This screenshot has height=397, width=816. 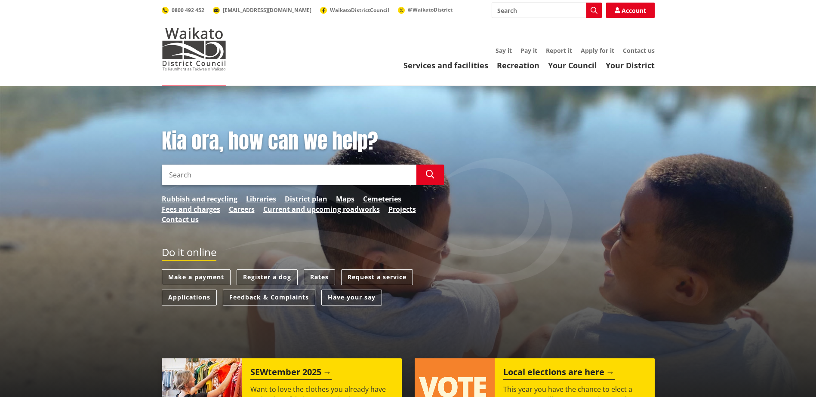 What do you see at coordinates (319, 277) in the screenshot?
I see `a: Rates` at bounding box center [319, 277].